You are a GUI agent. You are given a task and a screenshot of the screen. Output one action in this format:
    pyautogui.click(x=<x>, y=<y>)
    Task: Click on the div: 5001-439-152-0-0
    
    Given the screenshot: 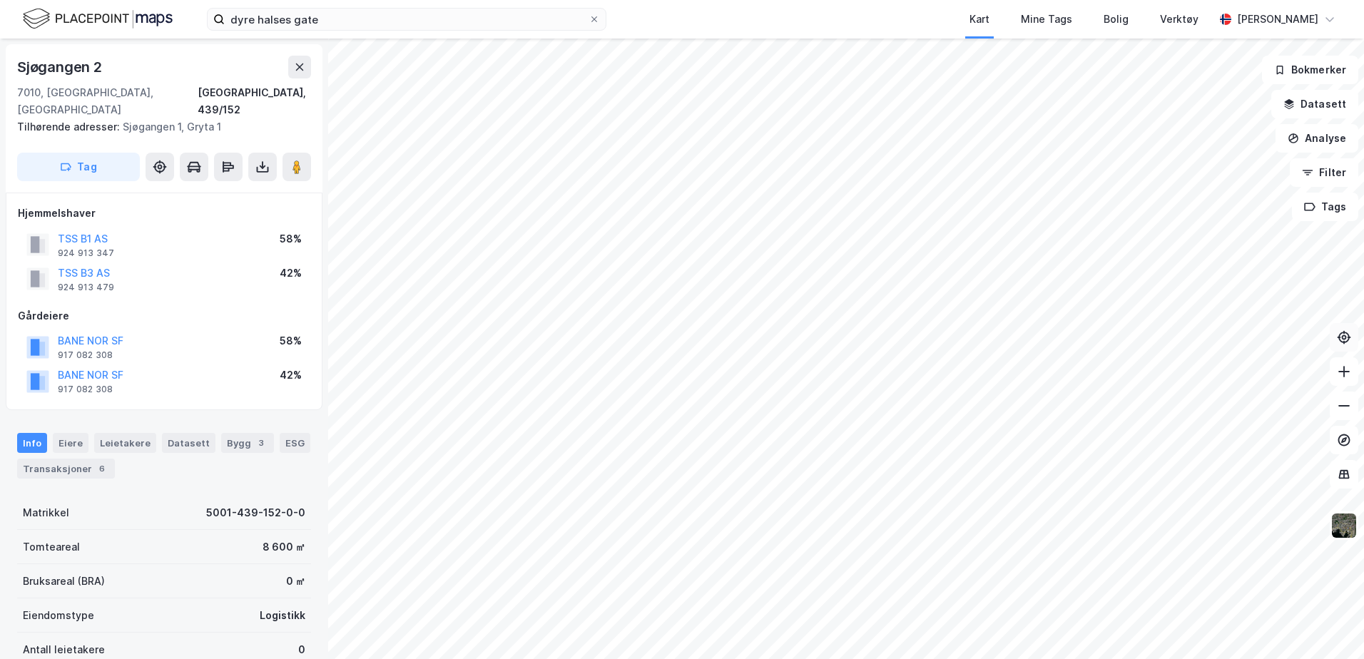 What is the action you would take?
    pyautogui.click(x=255, y=513)
    